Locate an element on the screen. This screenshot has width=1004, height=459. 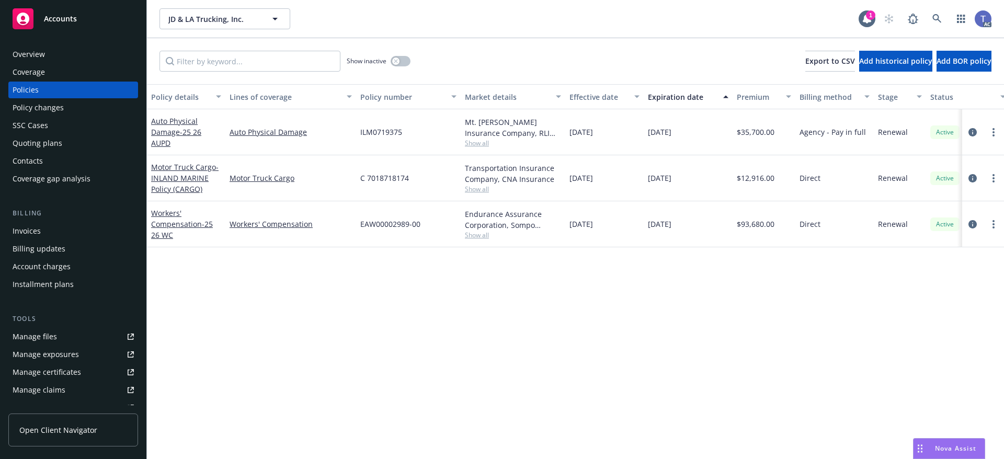
div: Policy number is located at coordinates (403, 97).